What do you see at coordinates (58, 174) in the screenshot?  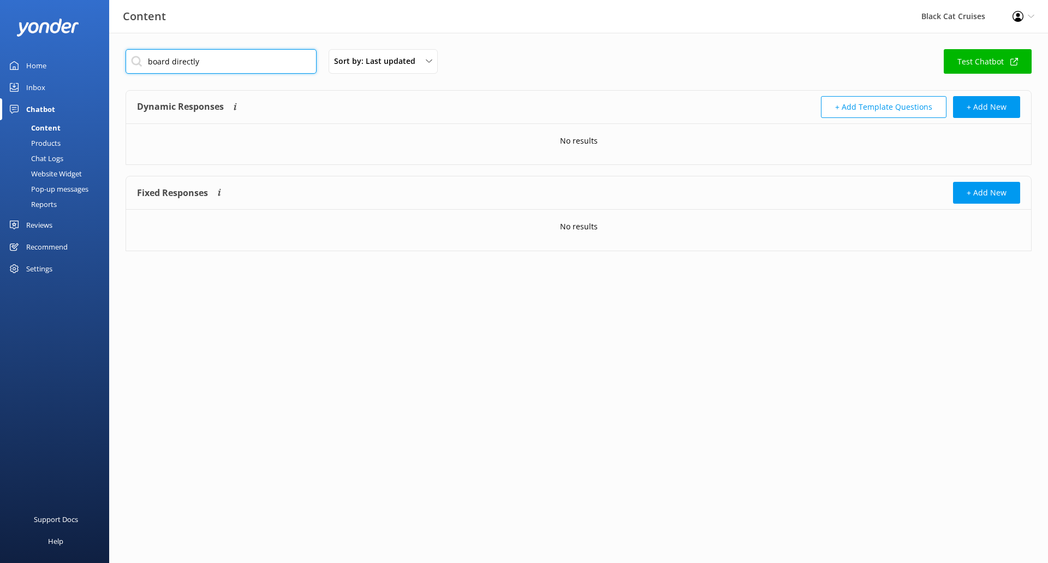 I see `a: Website Widget` at bounding box center [58, 174].